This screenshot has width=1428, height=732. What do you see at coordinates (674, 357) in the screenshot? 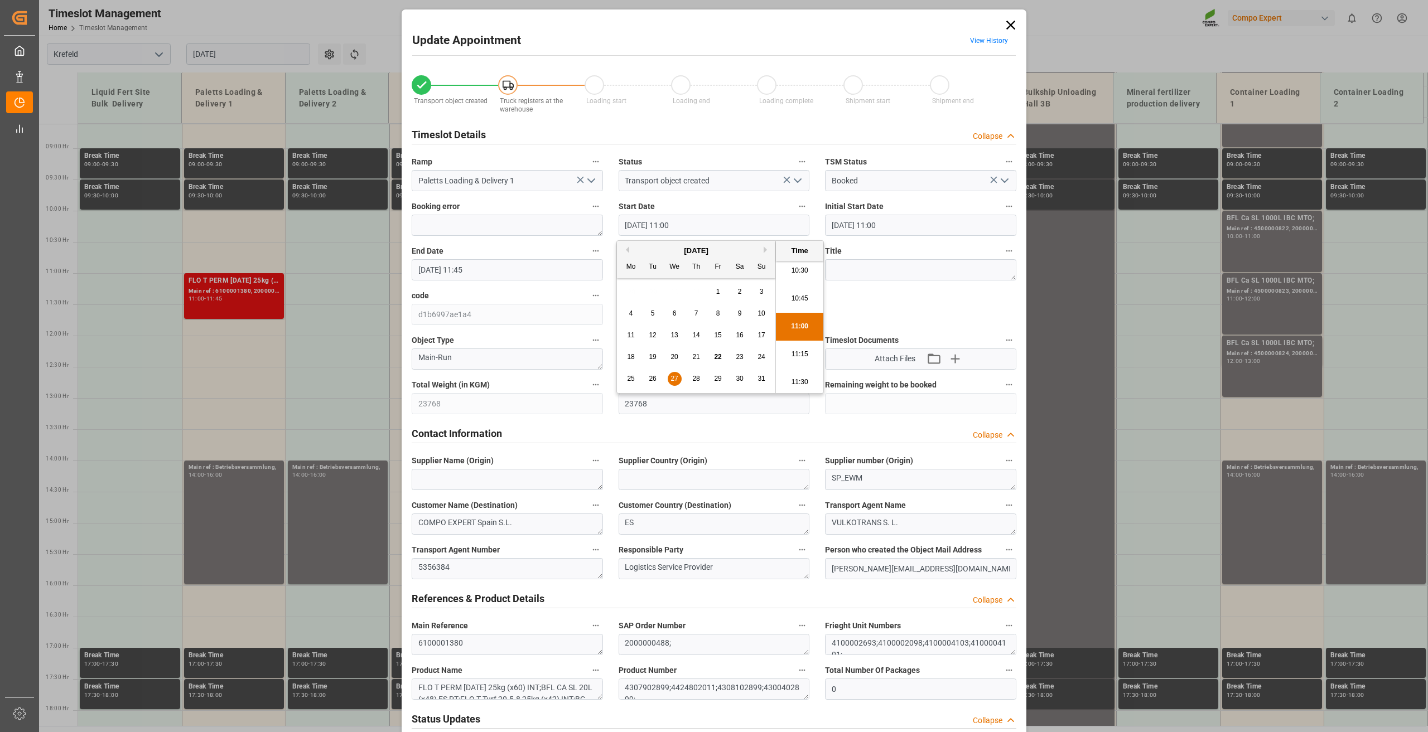
I see `span: 20` at bounding box center [674, 357].